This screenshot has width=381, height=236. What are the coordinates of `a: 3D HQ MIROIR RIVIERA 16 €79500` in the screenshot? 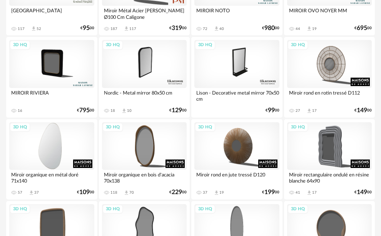 It's located at (52, 77).